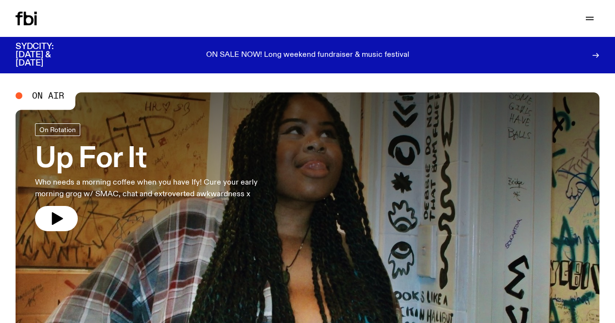  What do you see at coordinates (159, 189) in the screenshot?
I see `p: Who needs a morning coffee when you have Ify! Cure your early morning grog w/ SMAC, chat and extr...` at bounding box center [159, 189].